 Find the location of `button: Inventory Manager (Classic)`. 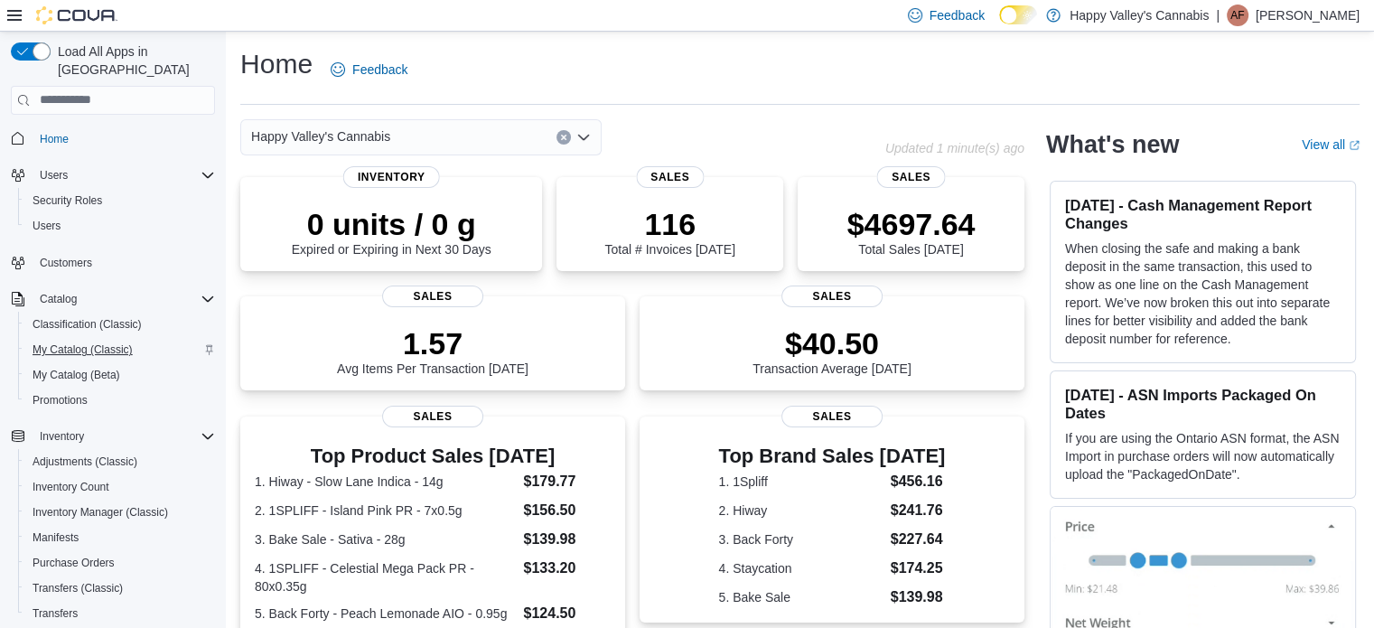

button: Inventory Manager (Classic) is located at coordinates (120, 512).